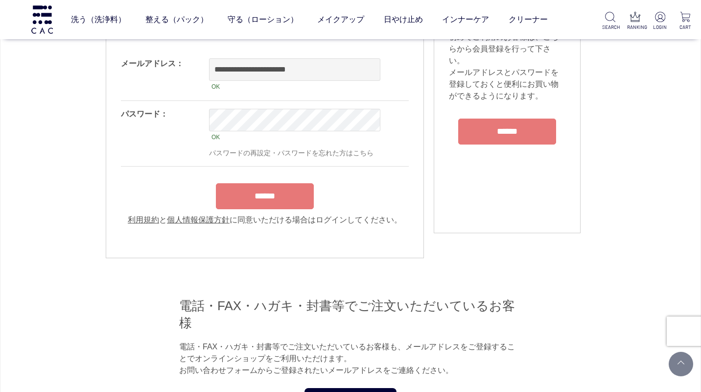 This screenshot has width=701, height=392. I want to click on h2: 電話・FAX・ハガキ・封書等でご注文いただいているお客様, so click(350, 314).